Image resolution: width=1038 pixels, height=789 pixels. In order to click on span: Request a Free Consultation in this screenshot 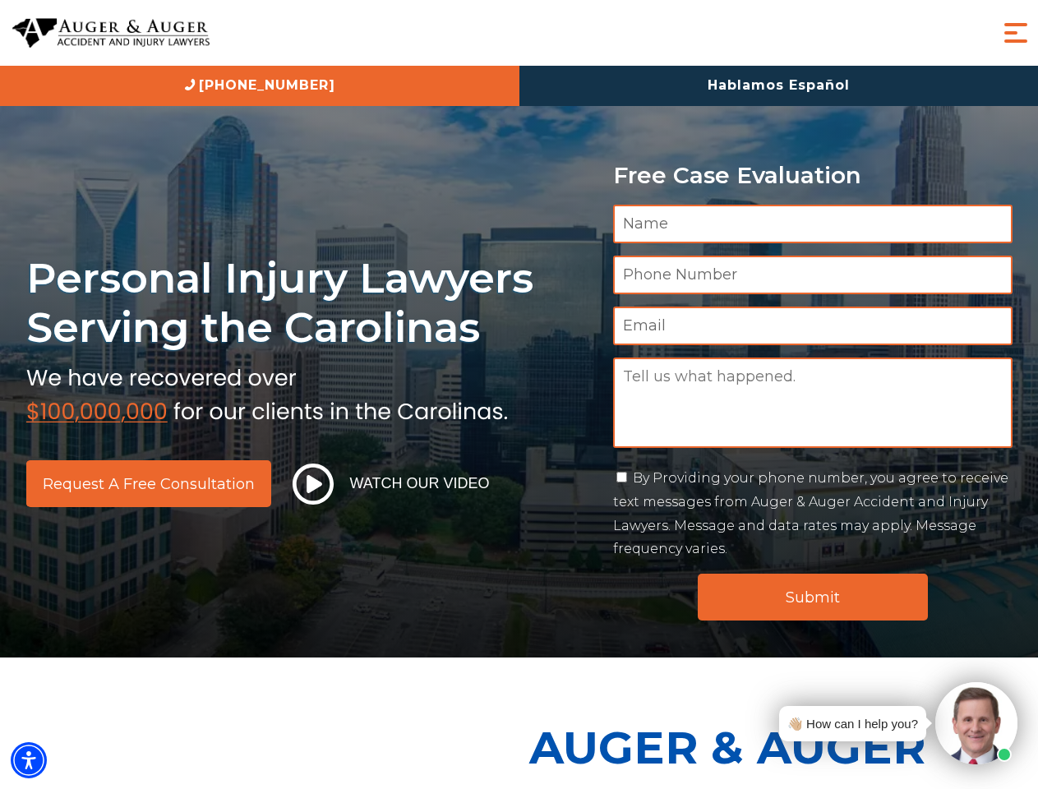, I will do `click(149, 484)`.